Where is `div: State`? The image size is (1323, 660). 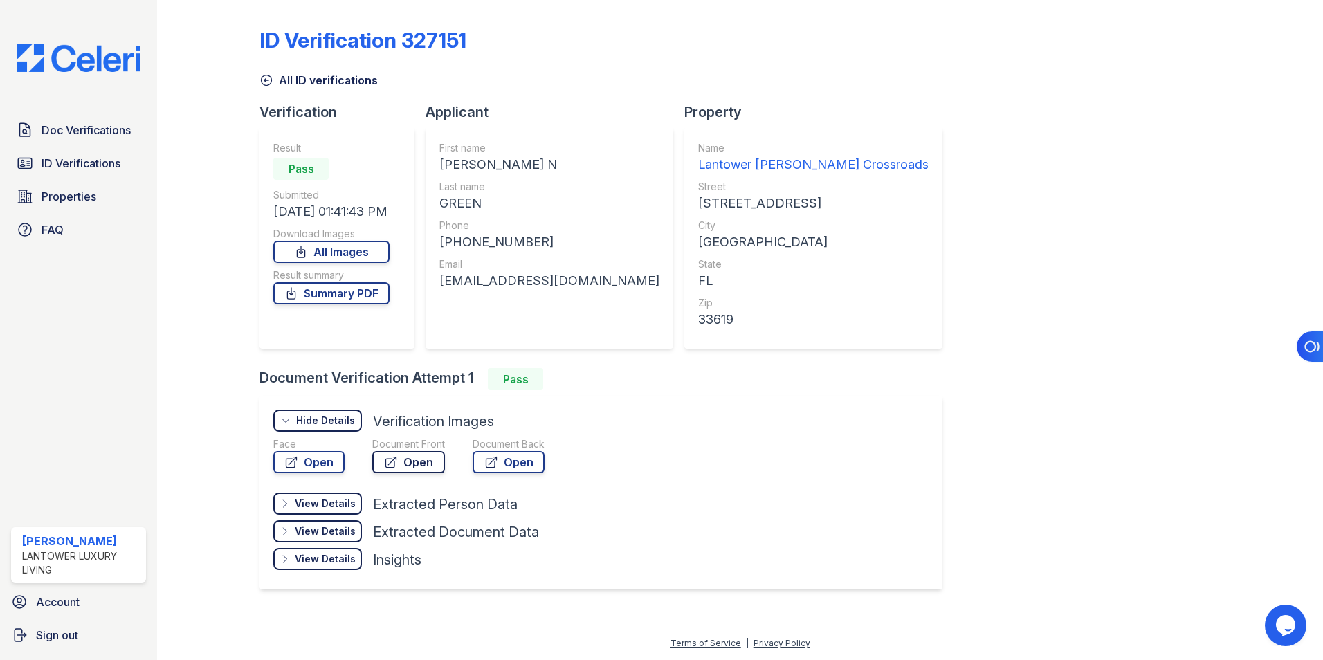
div: State is located at coordinates (813, 264).